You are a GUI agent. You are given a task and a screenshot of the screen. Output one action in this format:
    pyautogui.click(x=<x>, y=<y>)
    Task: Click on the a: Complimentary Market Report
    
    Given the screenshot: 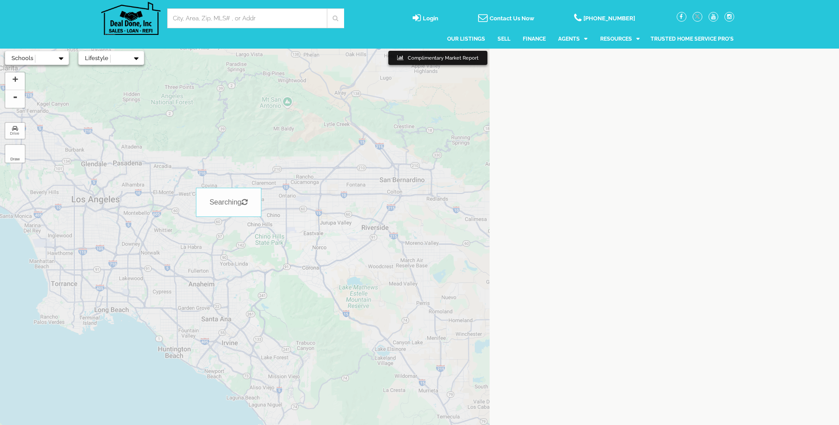 What is the action you would take?
    pyautogui.click(x=438, y=58)
    